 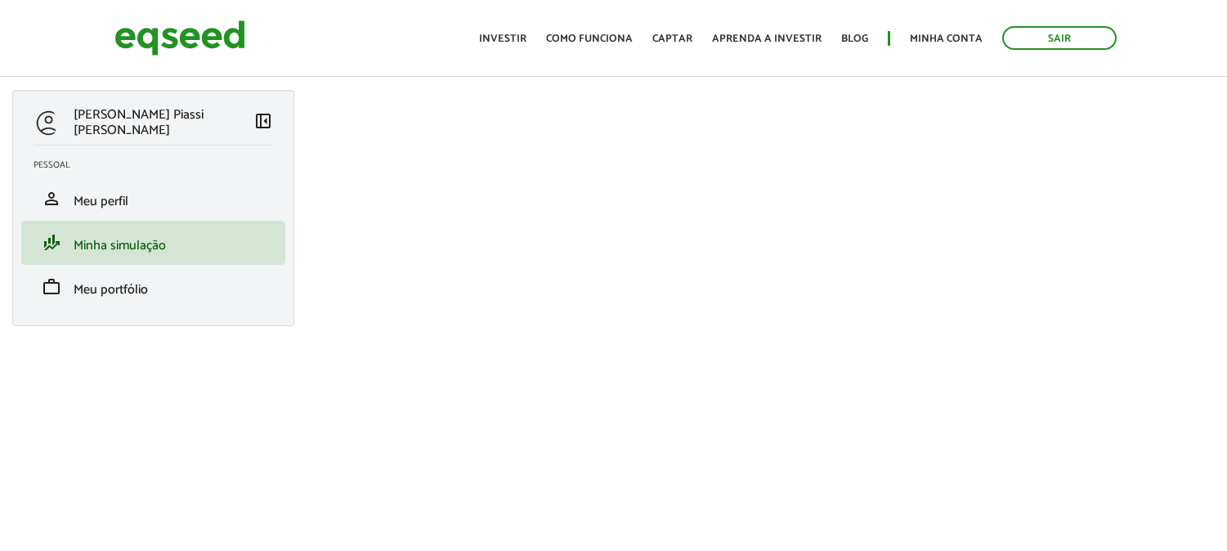 I want to click on a: Colapsar menu, so click(x=263, y=123).